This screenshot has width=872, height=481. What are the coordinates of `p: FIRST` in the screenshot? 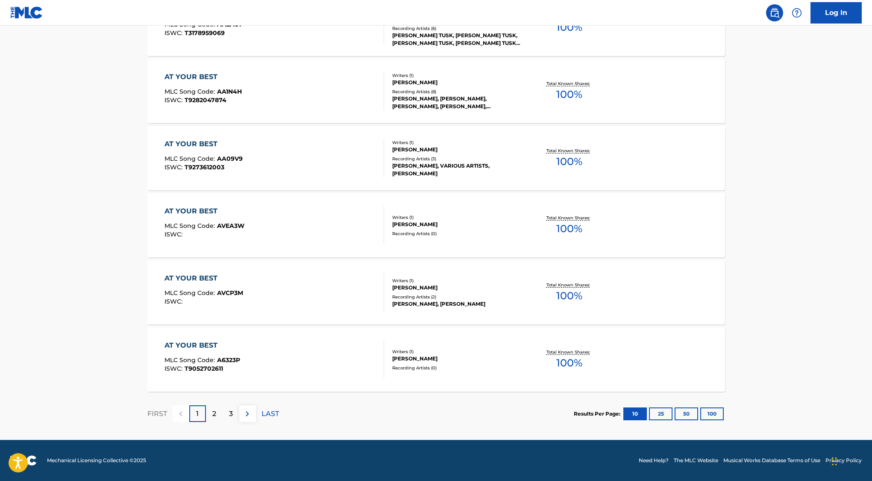 It's located at (157, 414).